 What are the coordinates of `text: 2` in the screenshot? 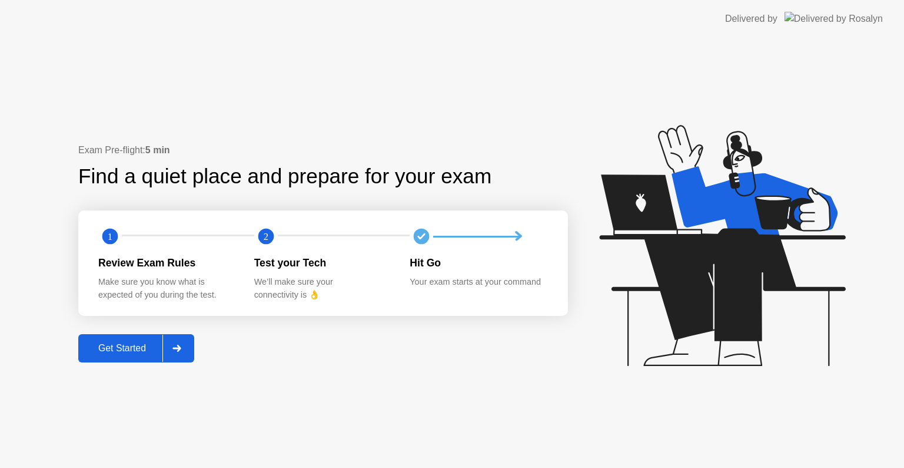 It's located at (266, 236).